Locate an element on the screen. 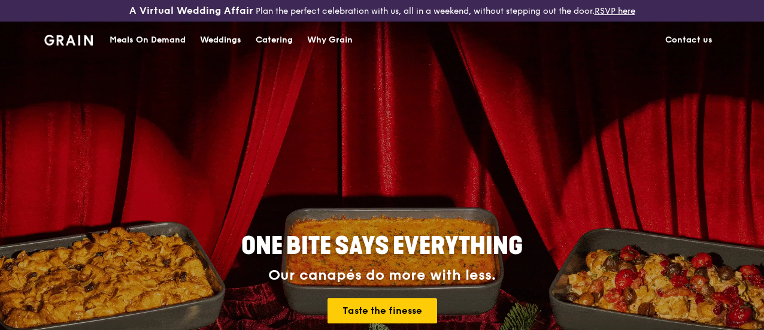  div: Why Grain is located at coordinates (330, 40).